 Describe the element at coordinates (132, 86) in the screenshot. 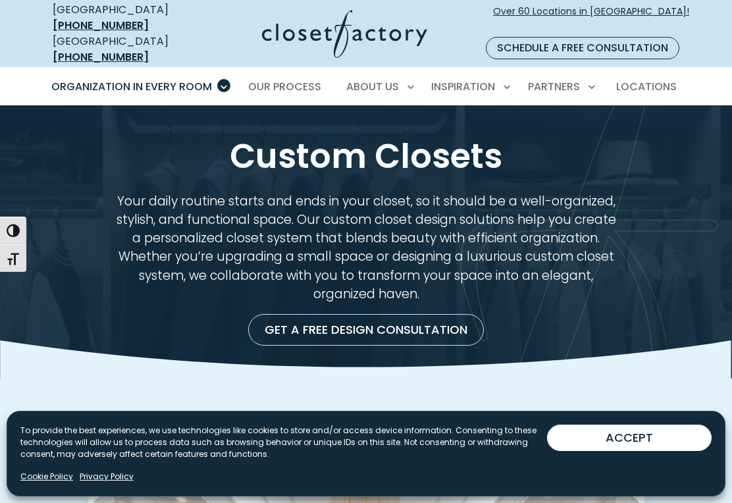

I see `span: Organization in Every Room` at that location.